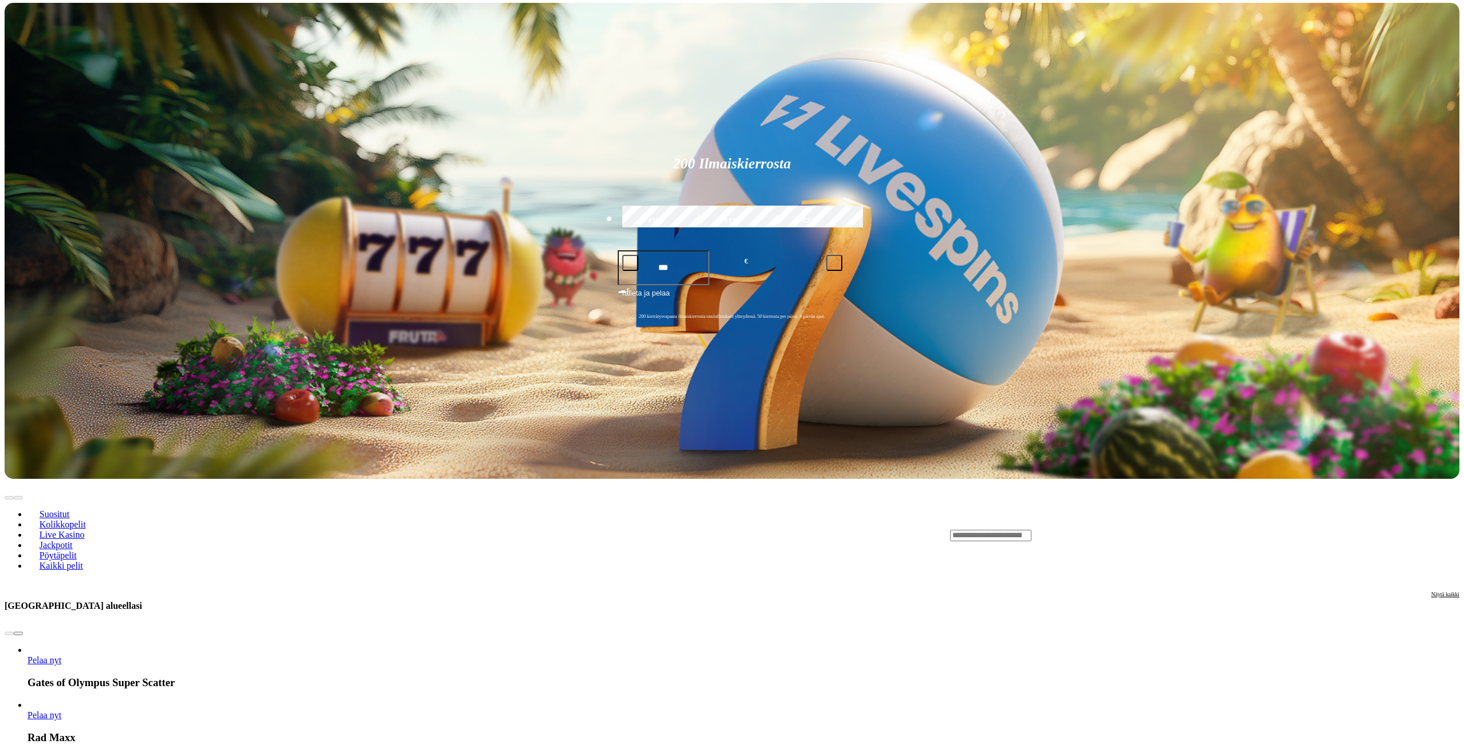  I want to click on a: Rad Maxx, so click(44, 715).